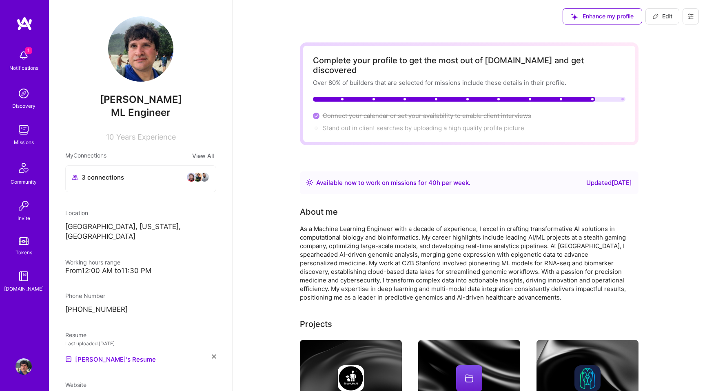  What do you see at coordinates (433, 182) in the screenshot?
I see `span: 40` at bounding box center [433, 182].